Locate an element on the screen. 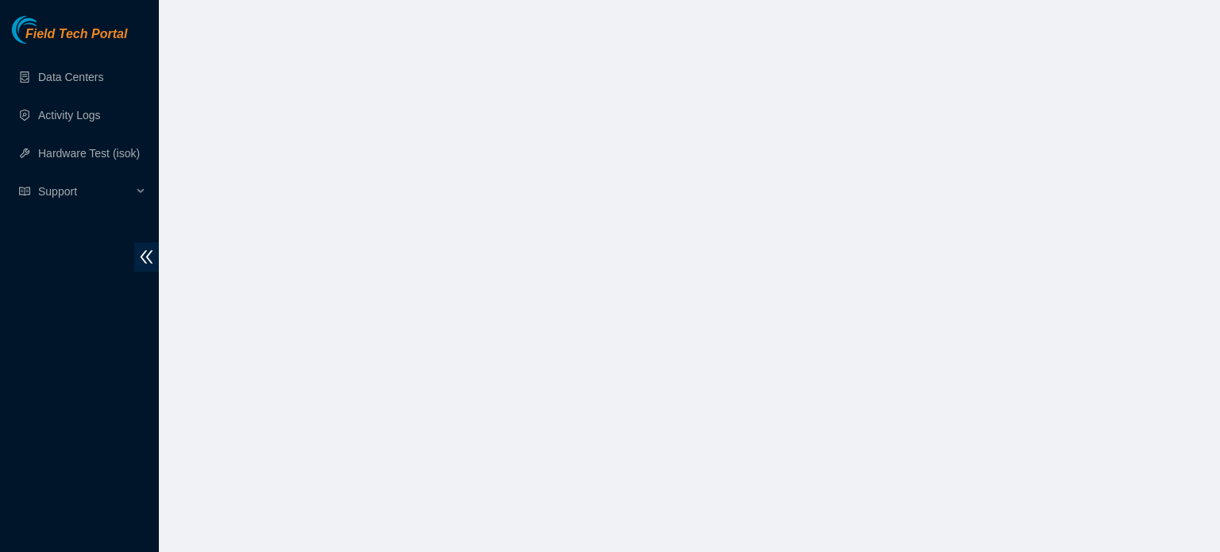  img: Akamai Technologies is located at coordinates (46, 29).